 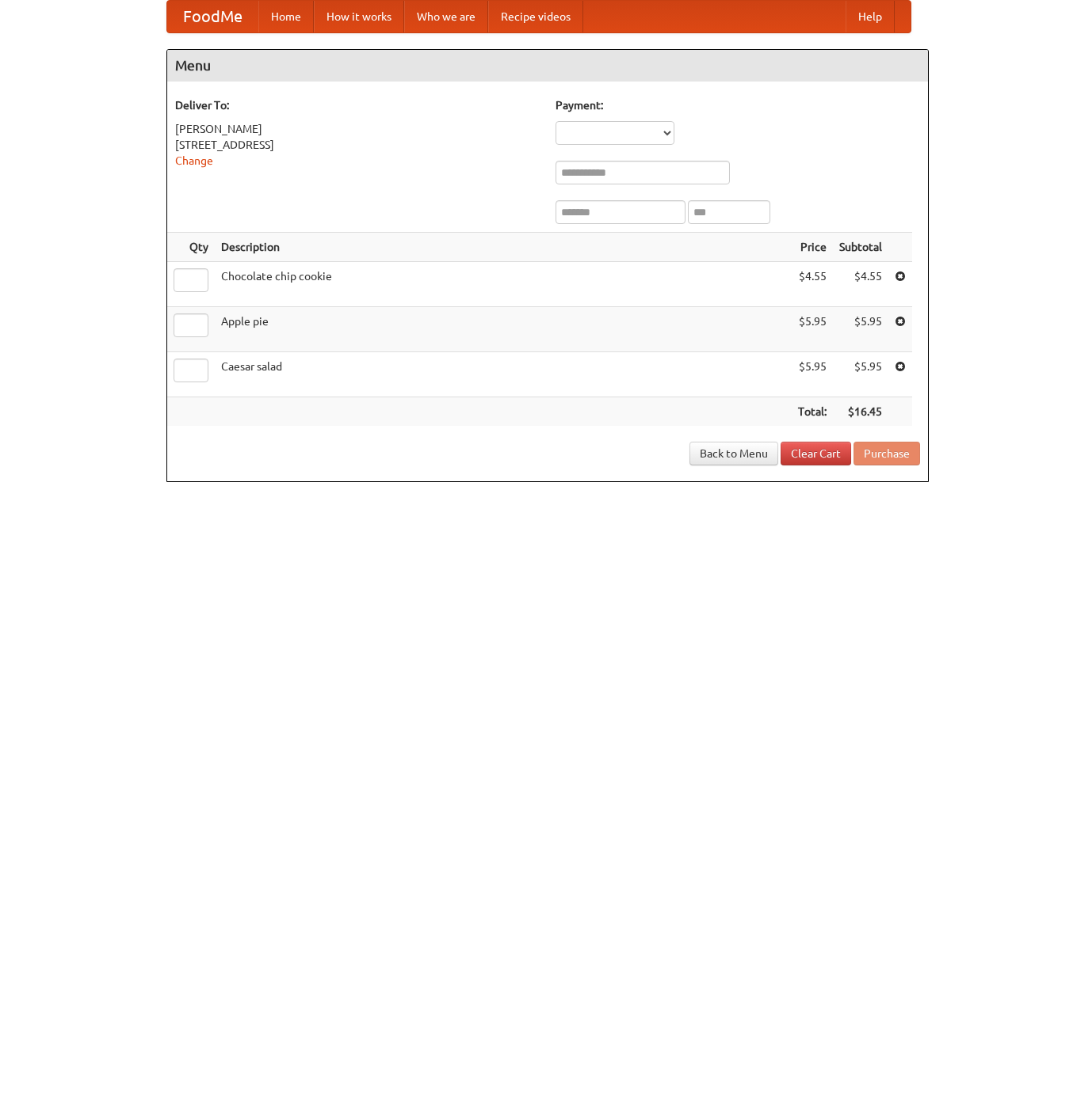 I want to click on th: Total:, so click(x=812, y=412).